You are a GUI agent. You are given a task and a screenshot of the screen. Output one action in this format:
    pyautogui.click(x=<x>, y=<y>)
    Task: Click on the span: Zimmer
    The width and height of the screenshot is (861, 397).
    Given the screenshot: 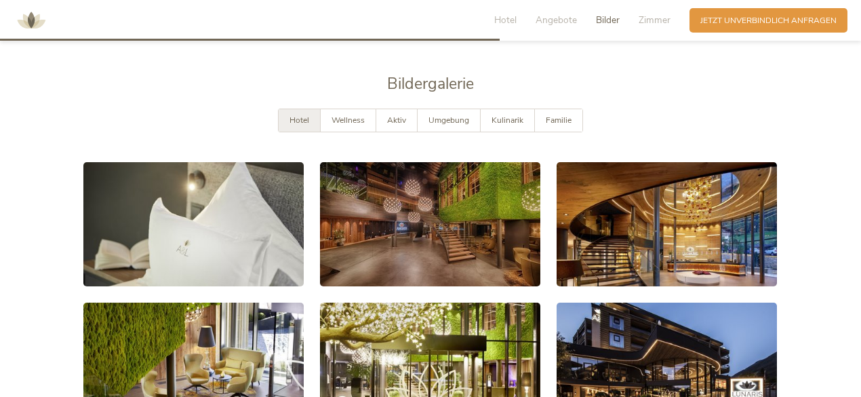 What is the action you would take?
    pyautogui.click(x=655, y=20)
    